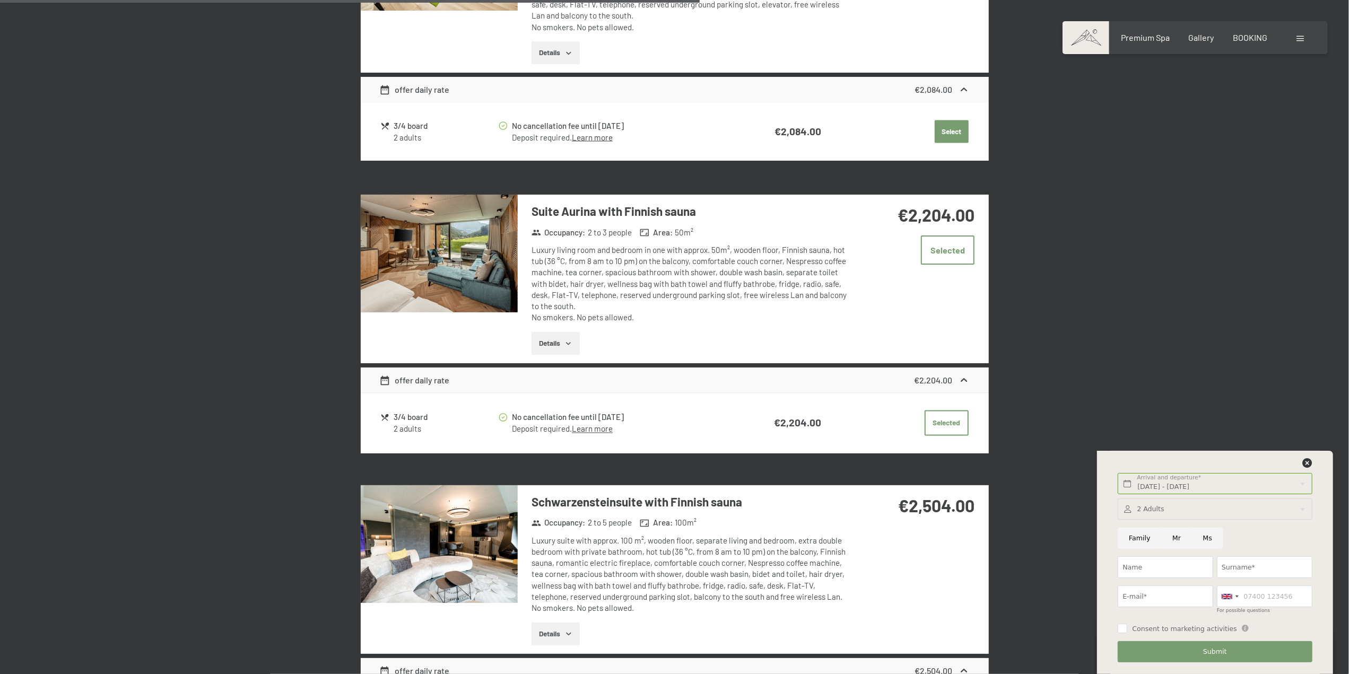 This screenshot has width=1349, height=674. Describe the element at coordinates (1250, 37) in the screenshot. I see `a: BOOKING` at that location.